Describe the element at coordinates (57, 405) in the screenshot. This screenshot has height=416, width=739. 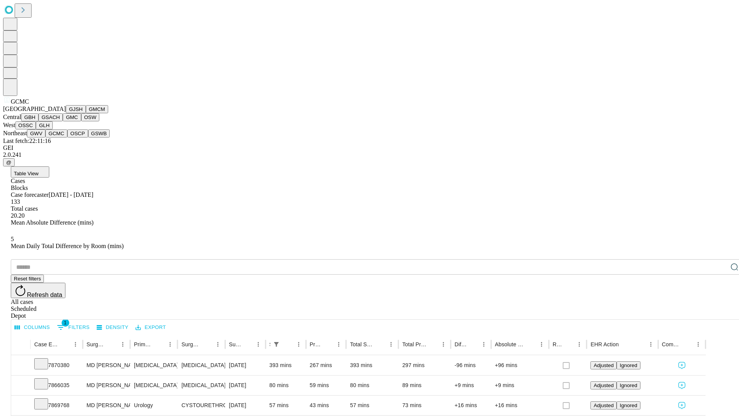
I see `div: 7869768` at that location.